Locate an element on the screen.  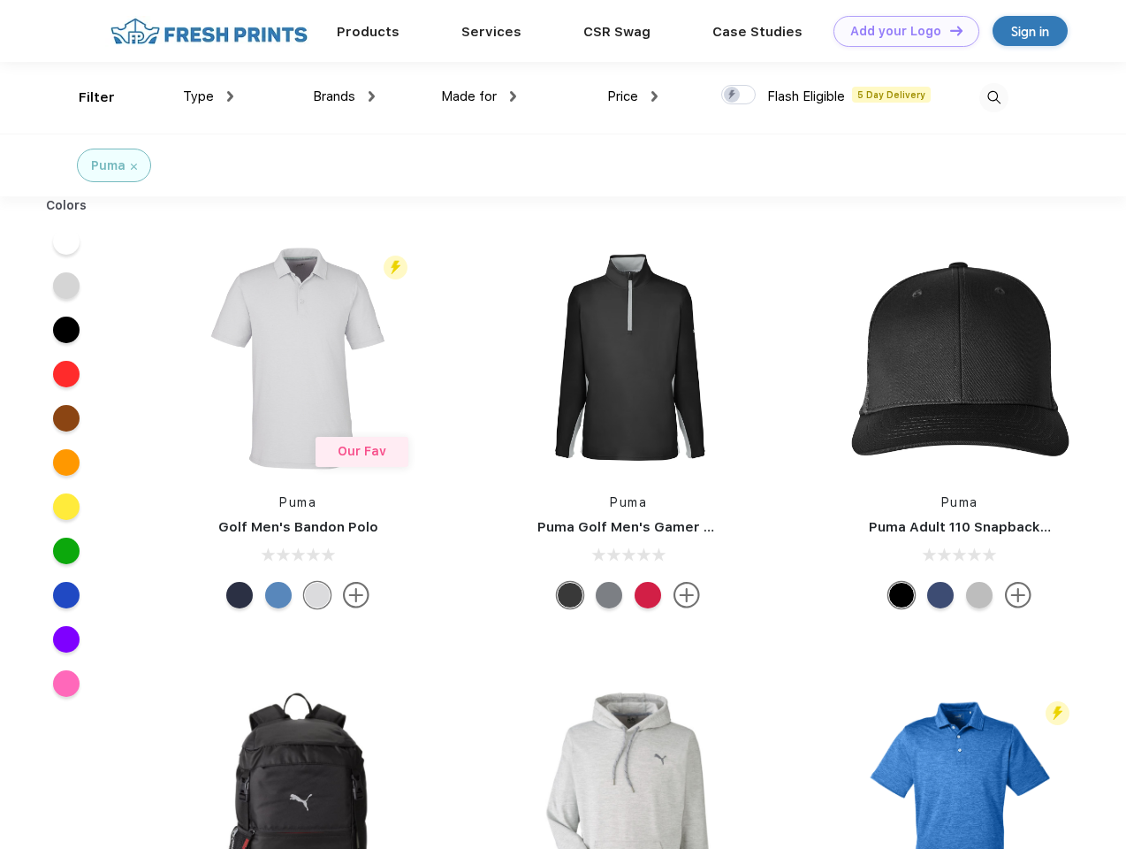
a: Puma Golf Men's Gamer Golf Quarter-Zip is located at coordinates (677, 527).